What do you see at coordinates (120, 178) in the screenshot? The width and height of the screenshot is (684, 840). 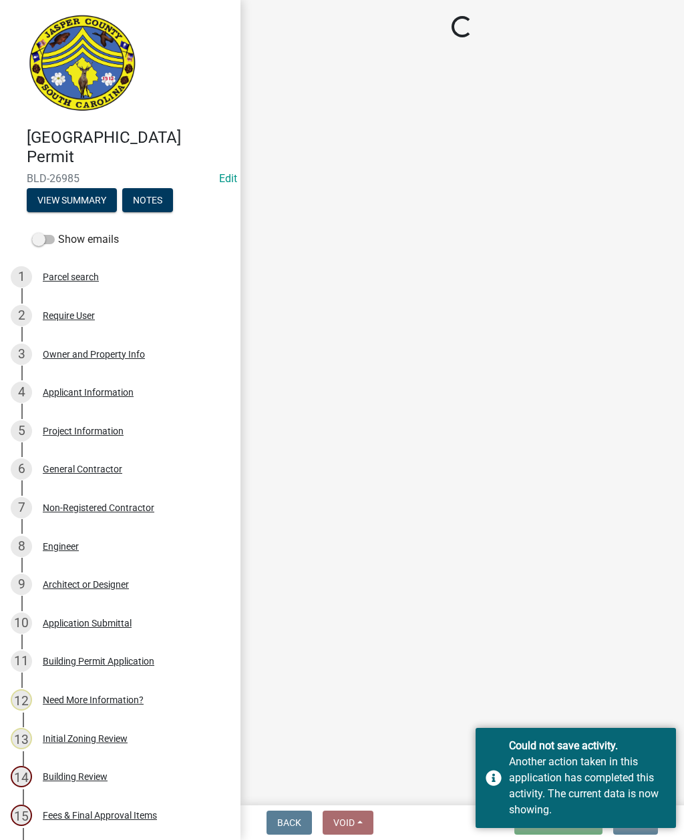 I see `span: BLD-26985` at bounding box center [120, 178].